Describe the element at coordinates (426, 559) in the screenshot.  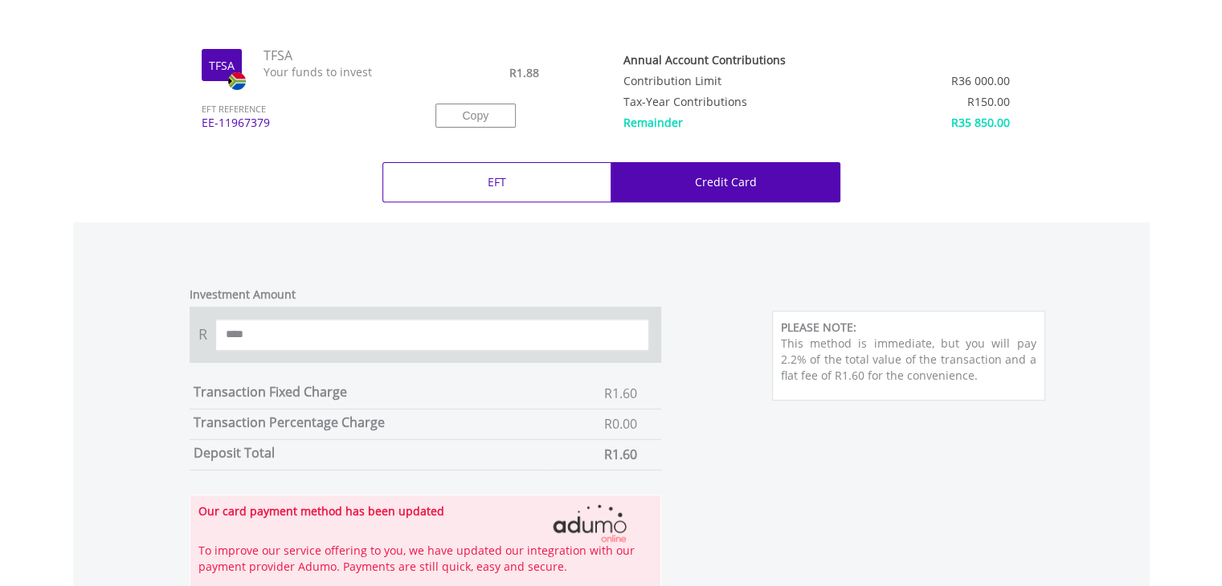
I see `p: To improve our service offering to you, we have updated our integration with our payment provider...` at that location.